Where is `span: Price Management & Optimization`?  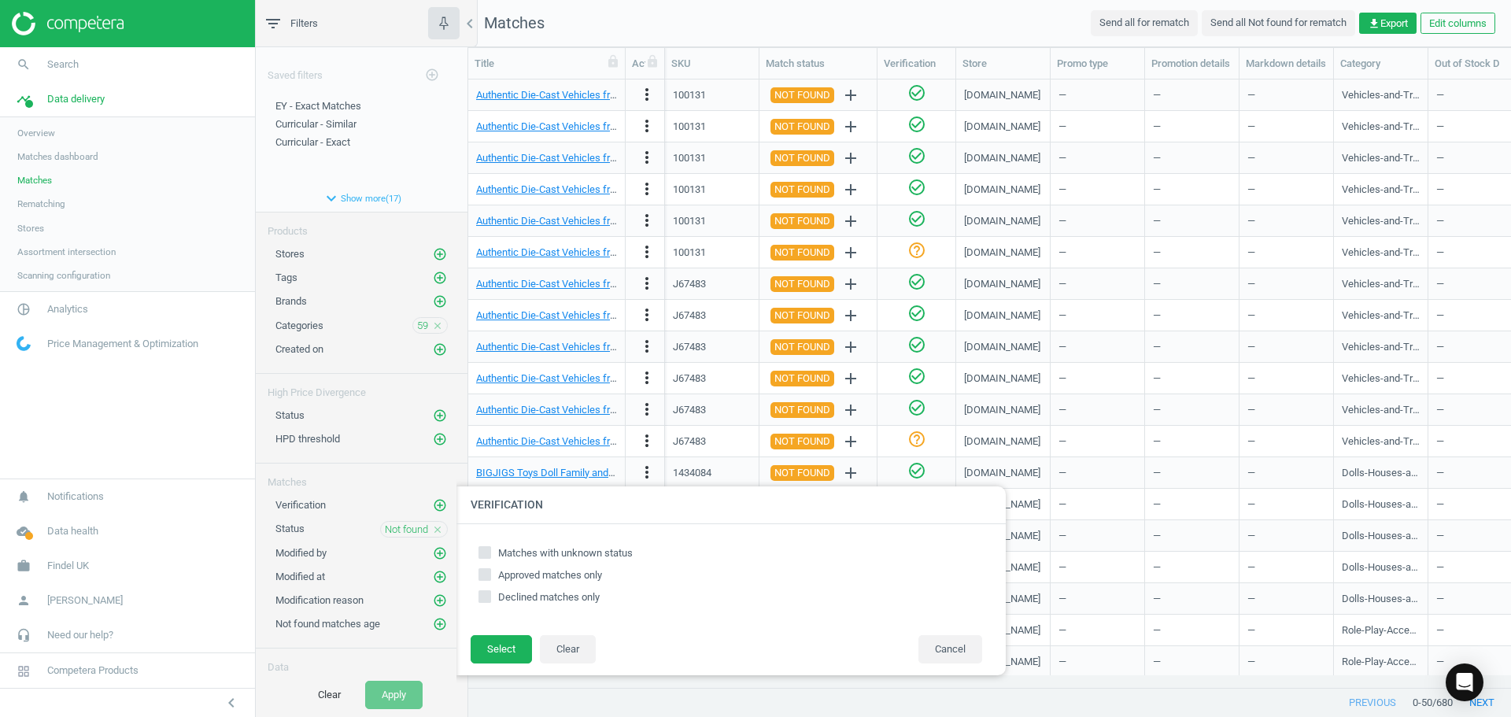 span: Price Management & Optimization is located at coordinates (123, 344).